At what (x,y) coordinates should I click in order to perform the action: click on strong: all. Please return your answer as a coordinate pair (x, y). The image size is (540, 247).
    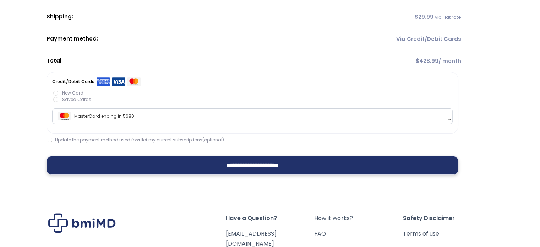
    Looking at the image, I should click on (140, 139).